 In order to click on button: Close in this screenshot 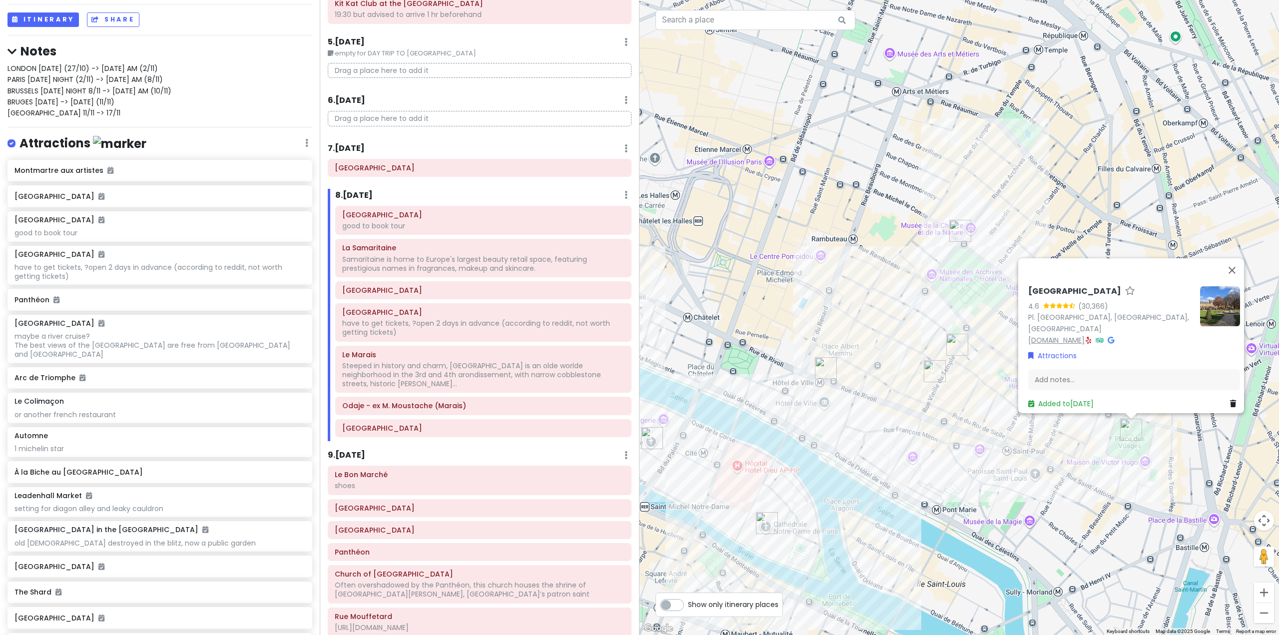, I will do `click(1232, 270)`.